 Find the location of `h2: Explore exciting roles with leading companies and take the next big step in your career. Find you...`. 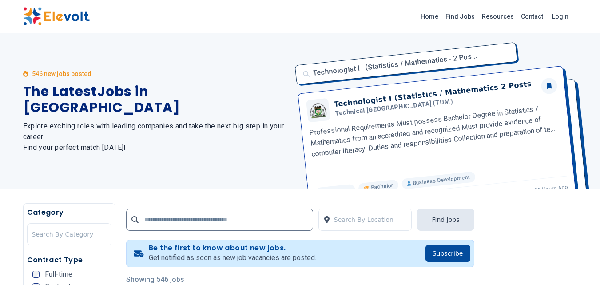

h2: Explore exciting roles with leading companies and take the next big step in your career. Find you... is located at coordinates (156, 137).